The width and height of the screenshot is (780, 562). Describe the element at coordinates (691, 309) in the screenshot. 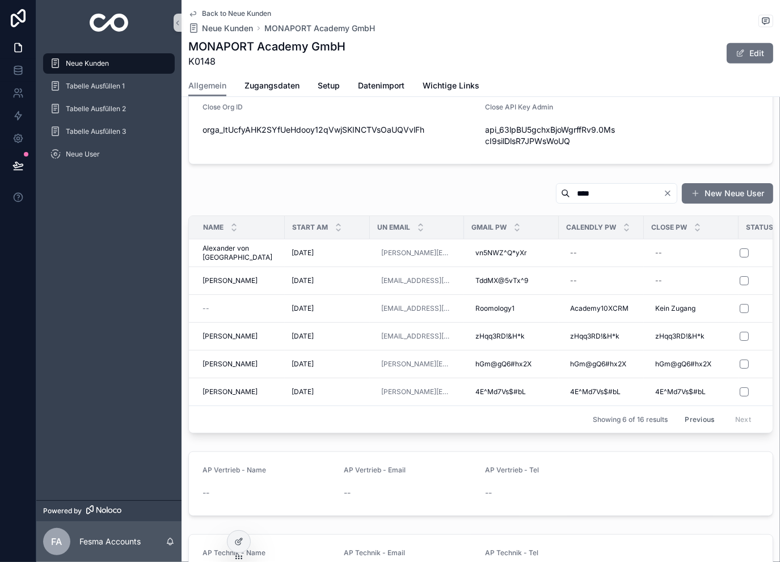

I see `a: Kein Zugang` at that location.